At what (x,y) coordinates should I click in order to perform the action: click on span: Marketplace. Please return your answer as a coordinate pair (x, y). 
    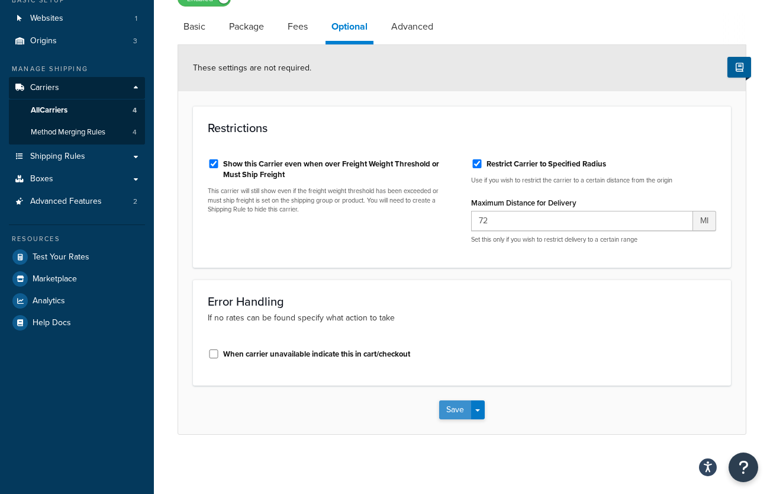
    Looking at the image, I should click on (54, 279).